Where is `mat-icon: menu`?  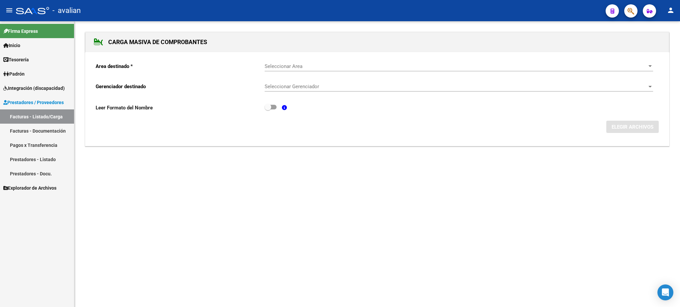 mat-icon: menu is located at coordinates (9, 10).